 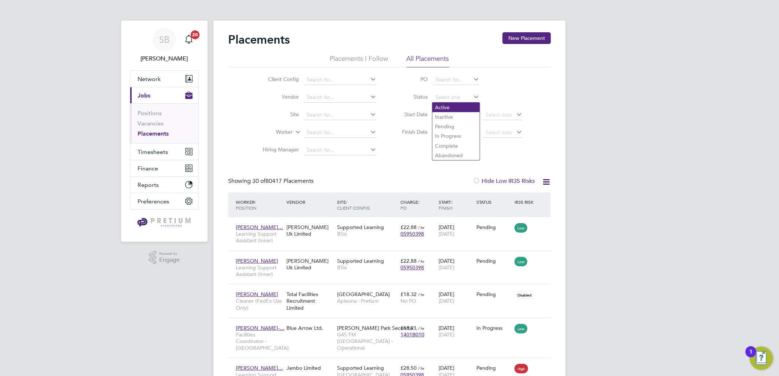 I want to click on label: Site, so click(x=278, y=114).